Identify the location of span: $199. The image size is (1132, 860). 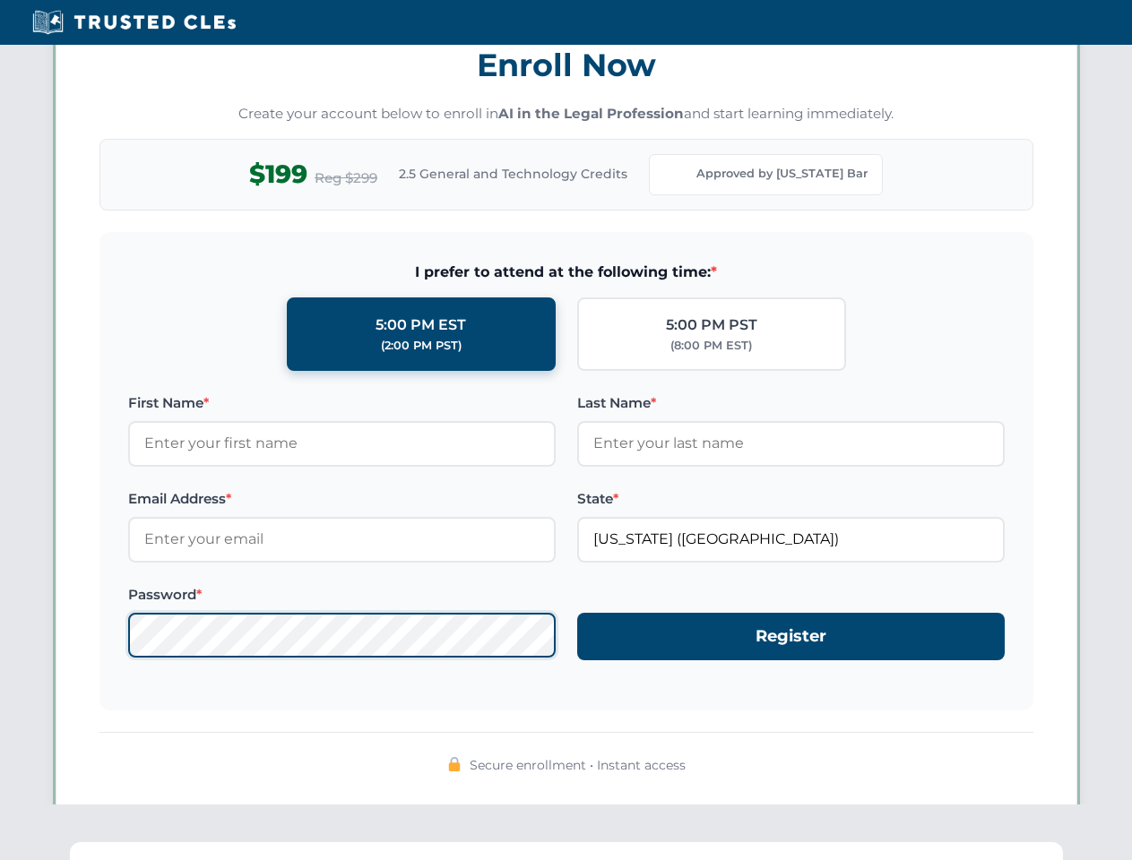
(278, 174).